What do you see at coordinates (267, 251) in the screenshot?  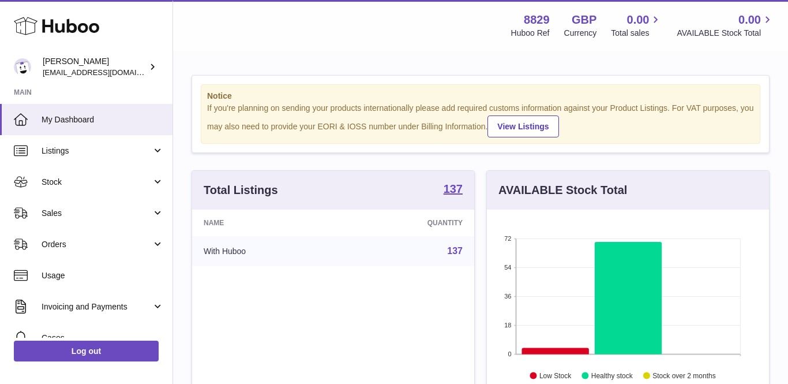 I see `td: With Huboo` at bounding box center [267, 251].